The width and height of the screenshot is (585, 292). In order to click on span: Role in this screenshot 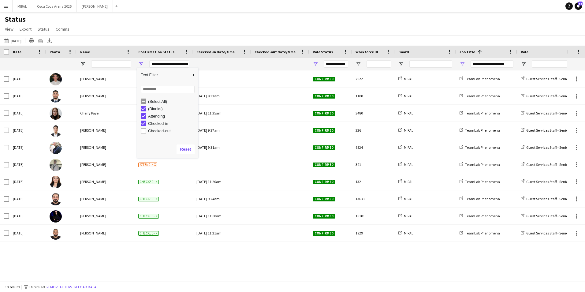, I will do `click(525, 52)`.